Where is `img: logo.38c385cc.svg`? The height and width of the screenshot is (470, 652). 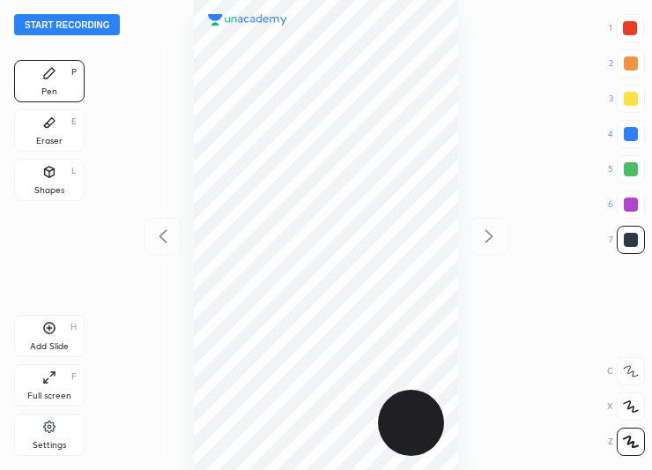 img: logo.38c385cc.svg is located at coordinates (248, 19).